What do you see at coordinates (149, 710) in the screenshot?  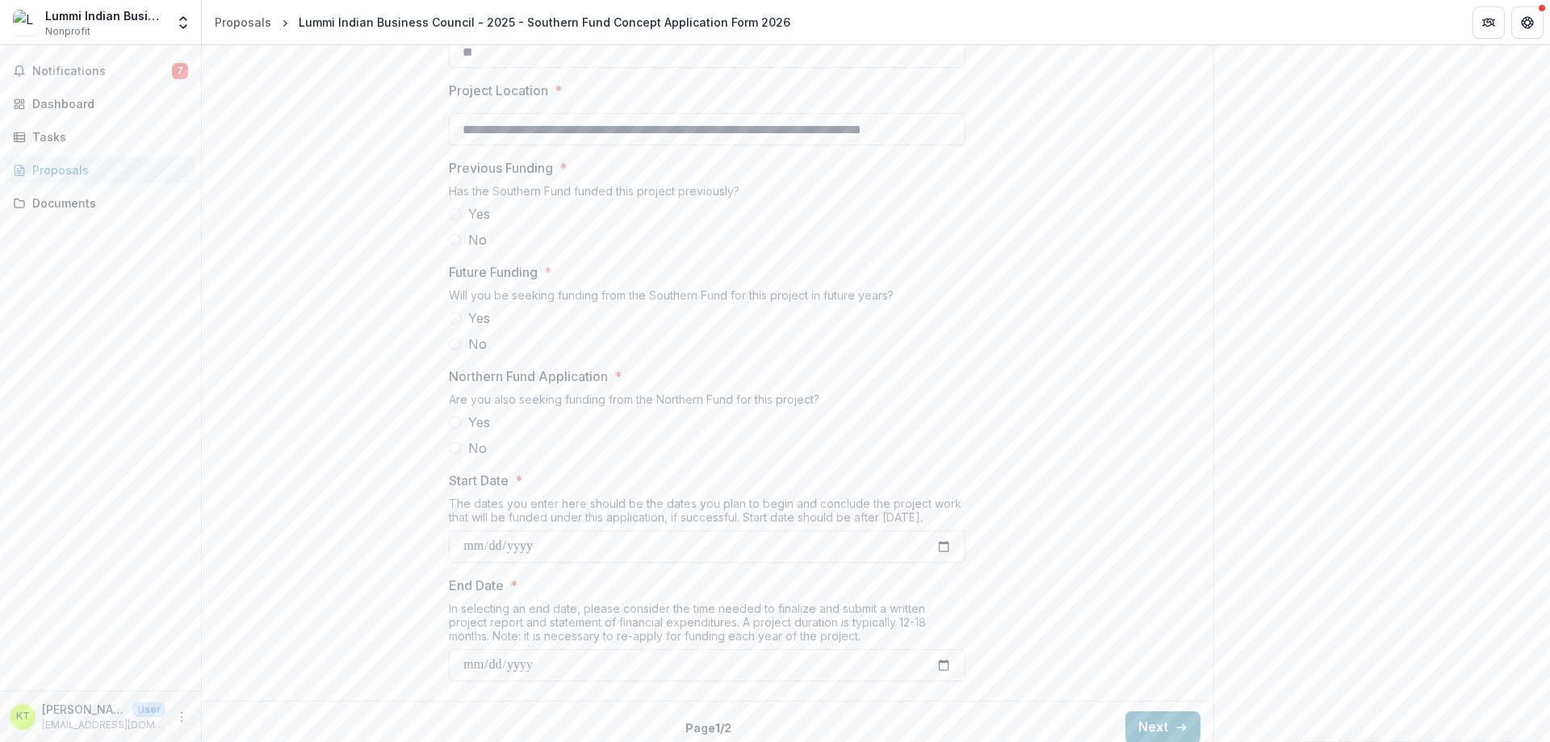 I see `p: User` at bounding box center [149, 710].